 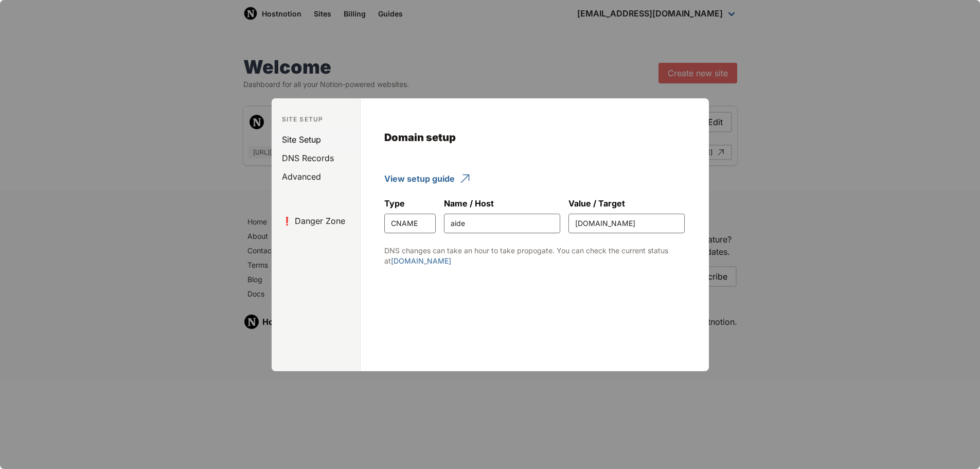 What do you see at coordinates (318, 221) in the screenshot?
I see `a: ❗️ Danger Zone` at bounding box center [318, 221].